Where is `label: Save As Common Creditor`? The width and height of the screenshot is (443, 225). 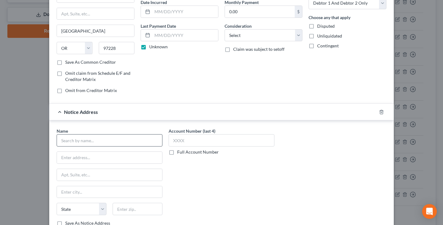
label: Save As Common Creditor is located at coordinates (91, 62).